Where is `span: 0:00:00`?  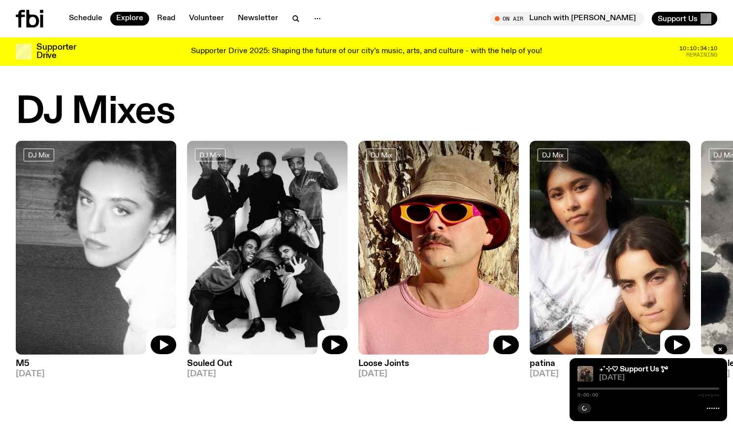 span: 0:00:00 is located at coordinates (588, 395).